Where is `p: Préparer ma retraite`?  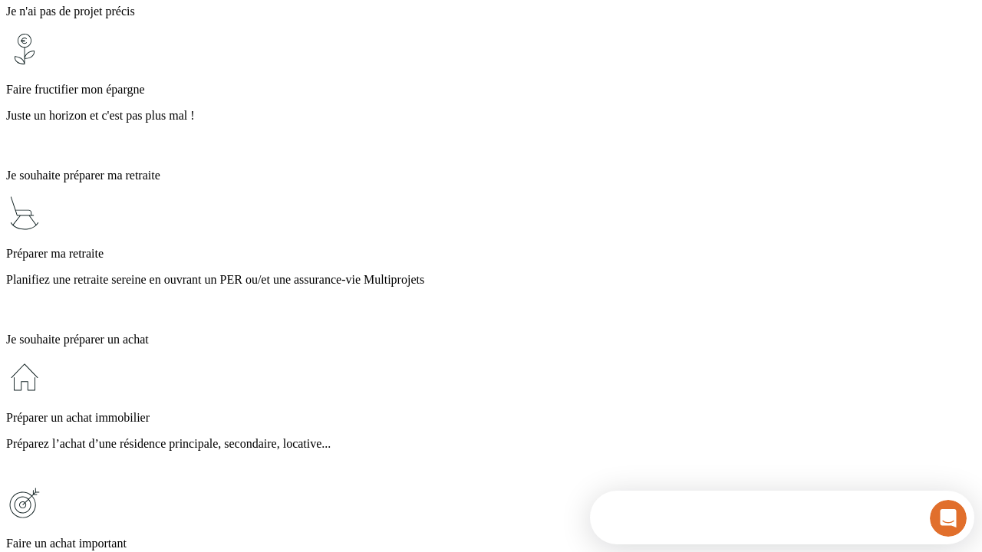
p: Préparer ma retraite is located at coordinates (491, 254).